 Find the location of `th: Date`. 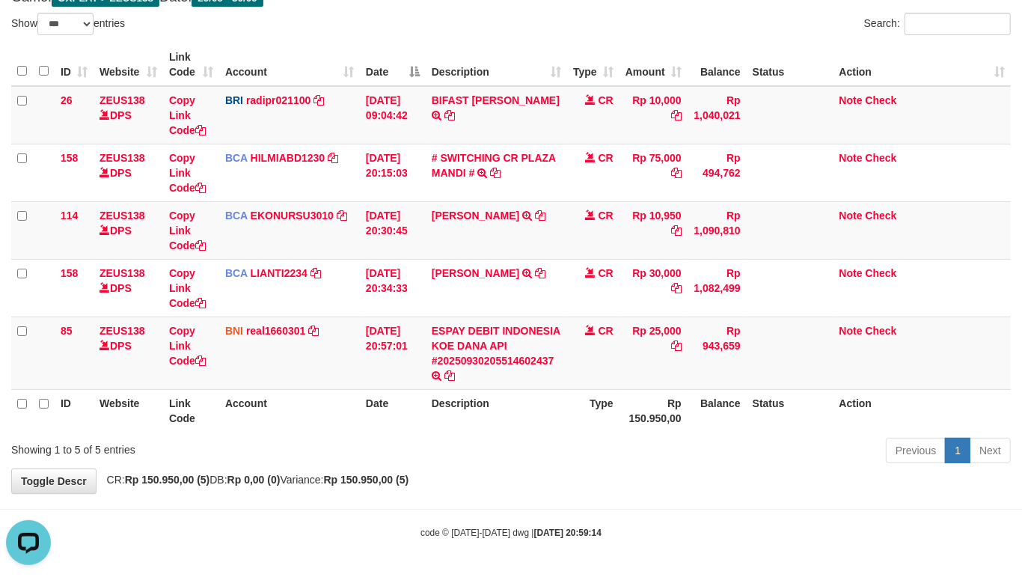

th: Date is located at coordinates (393, 410).